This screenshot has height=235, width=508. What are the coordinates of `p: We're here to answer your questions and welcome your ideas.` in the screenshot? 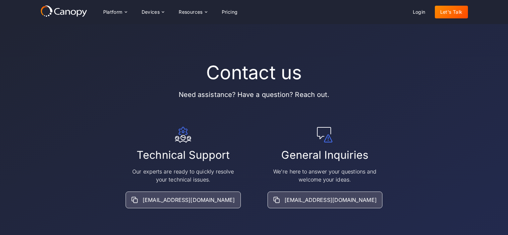 It's located at (325, 175).